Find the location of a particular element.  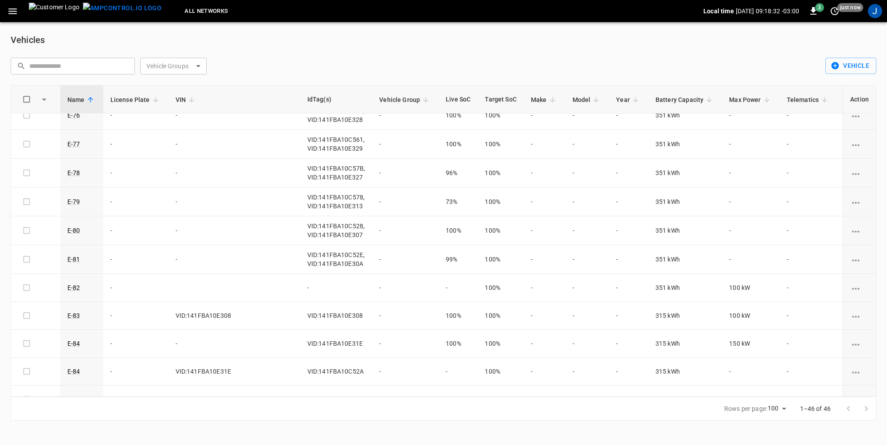

span: All Networks is located at coordinates (206, 11).